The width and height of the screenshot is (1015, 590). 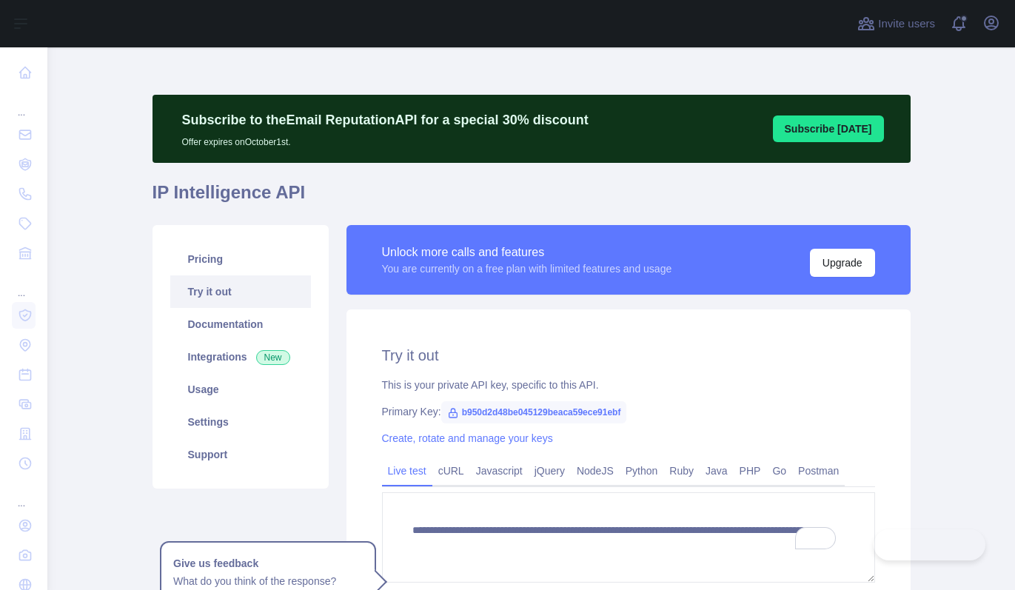 I want to click on h2: Try it out, so click(x=628, y=355).